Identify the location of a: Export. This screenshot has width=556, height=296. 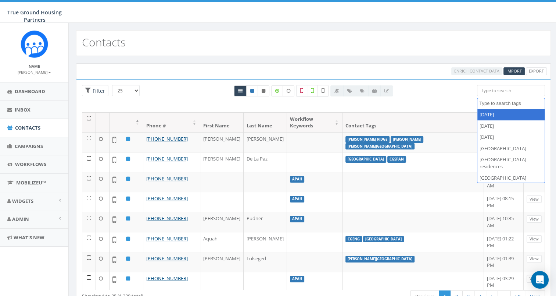
(537, 71).